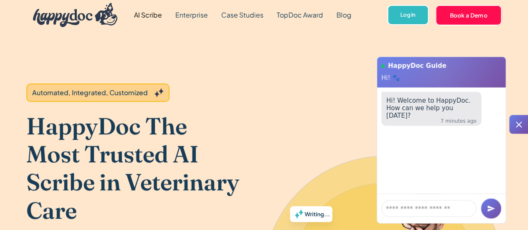 The width and height of the screenshot is (528, 230). What do you see at coordinates (408, 15) in the screenshot?
I see `a: Log In` at bounding box center [408, 15].